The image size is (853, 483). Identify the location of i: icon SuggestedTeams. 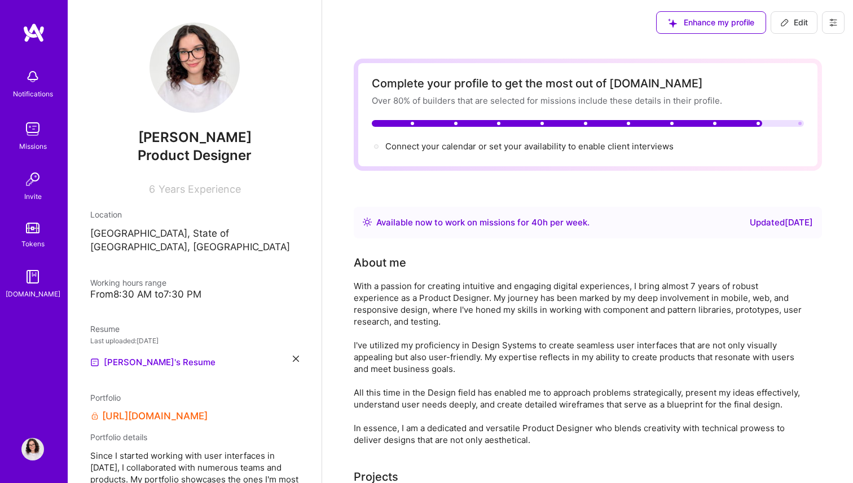
(672, 23).